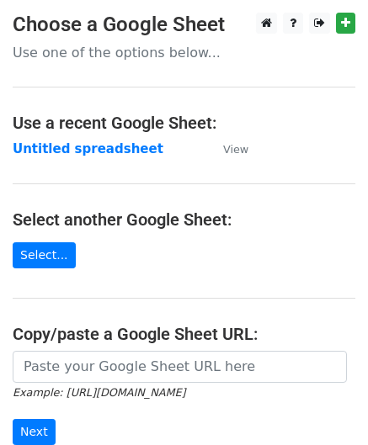 This screenshot has height=445, width=368. What do you see at coordinates (34, 432) in the screenshot?
I see `input: Next` at bounding box center [34, 432].